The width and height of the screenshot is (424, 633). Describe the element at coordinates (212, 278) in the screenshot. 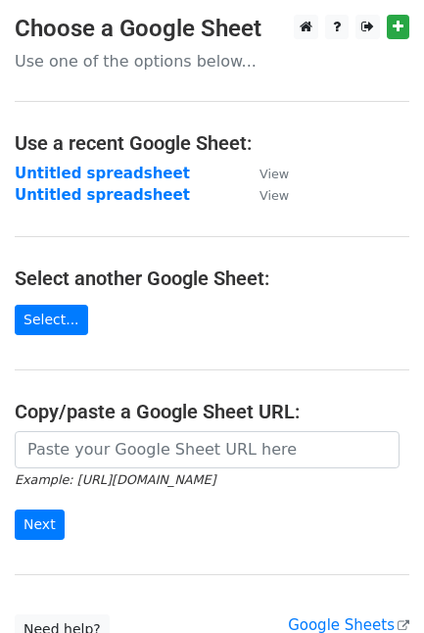

I see `h4: Select another Google Sheet:` at that location.